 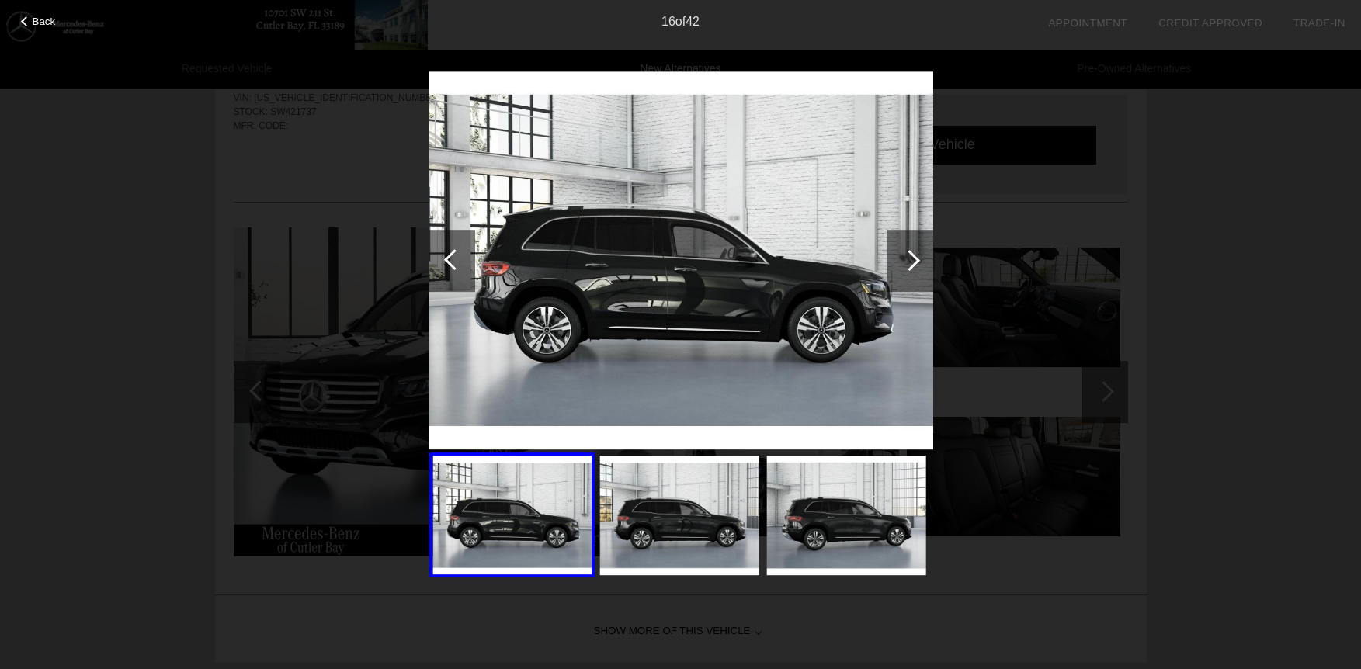 I want to click on span: 42, so click(x=693, y=21).